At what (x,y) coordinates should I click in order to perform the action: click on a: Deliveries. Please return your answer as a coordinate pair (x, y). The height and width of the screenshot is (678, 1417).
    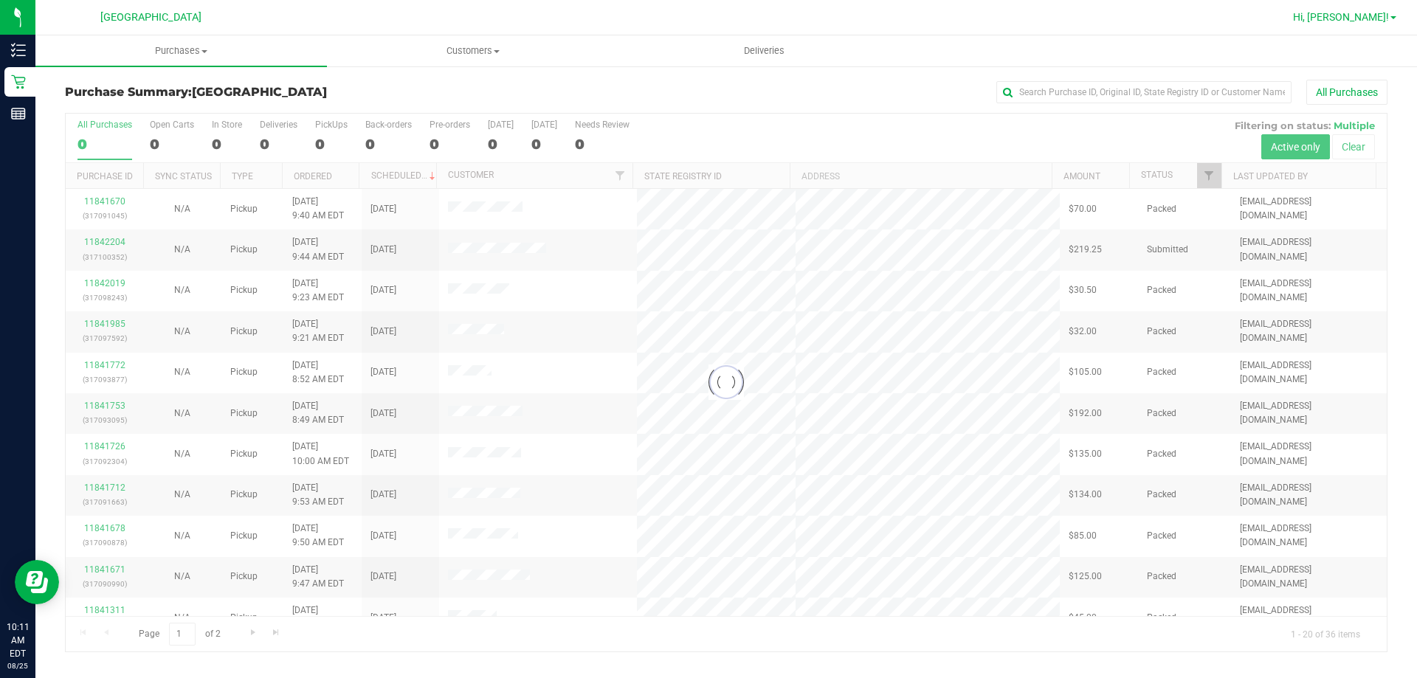
    Looking at the image, I should click on (764, 51).